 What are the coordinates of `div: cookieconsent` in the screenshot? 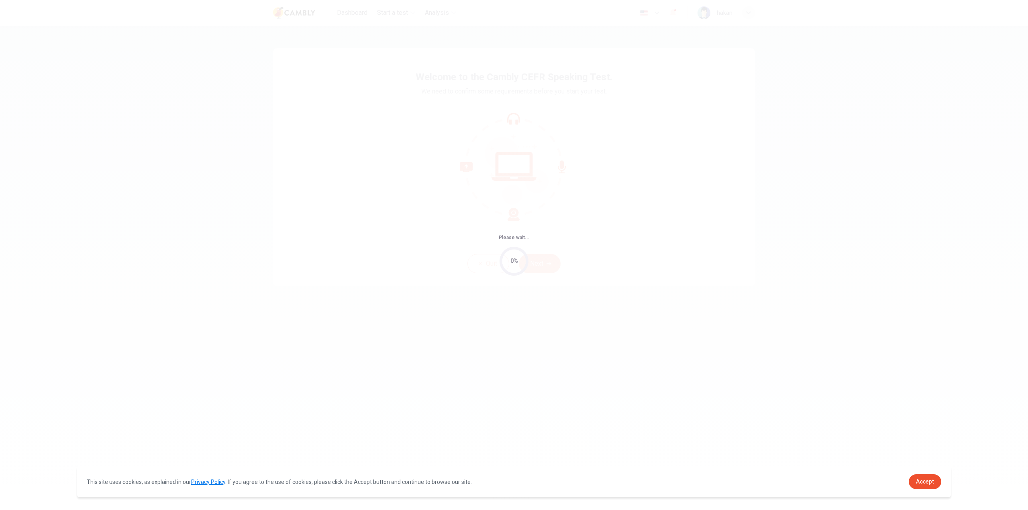 It's located at (514, 482).